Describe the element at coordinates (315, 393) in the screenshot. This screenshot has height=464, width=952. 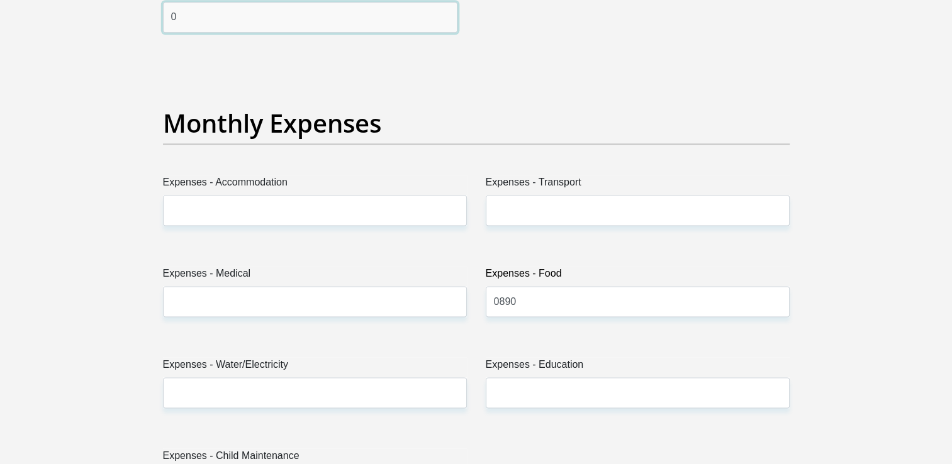
I see `input: Expenses - Water/Electricity` at that location.